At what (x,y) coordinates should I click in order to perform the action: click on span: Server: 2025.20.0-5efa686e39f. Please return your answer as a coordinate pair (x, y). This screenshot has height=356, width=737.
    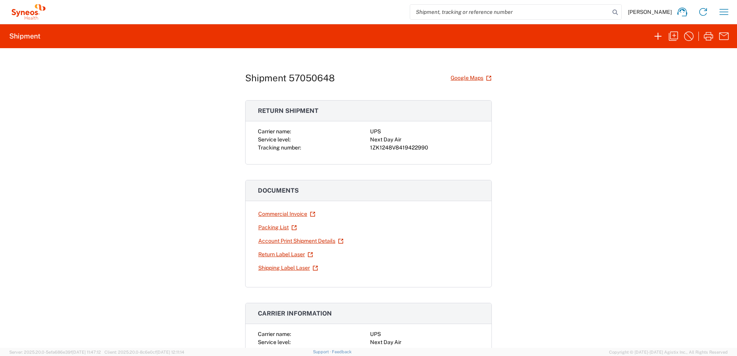
    Looking at the image, I should click on (55, 353).